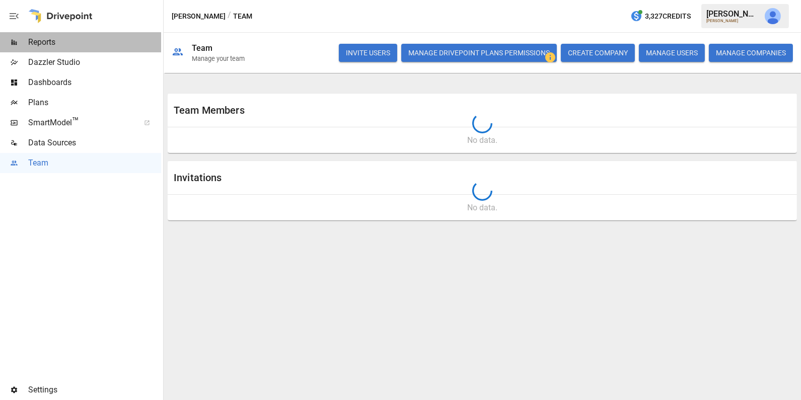 The width and height of the screenshot is (801, 400). I want to click on span: Dazzler Studio, so click(95, 62).